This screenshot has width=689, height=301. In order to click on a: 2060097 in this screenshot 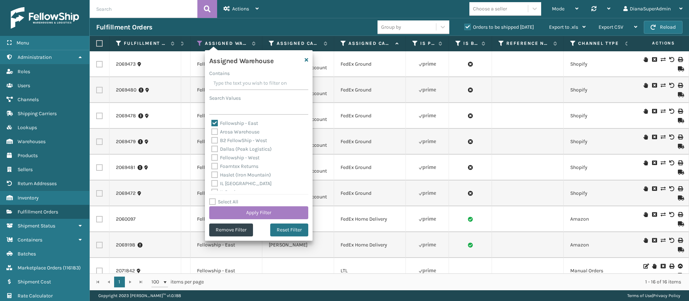, I will do `click(126, 219)`.